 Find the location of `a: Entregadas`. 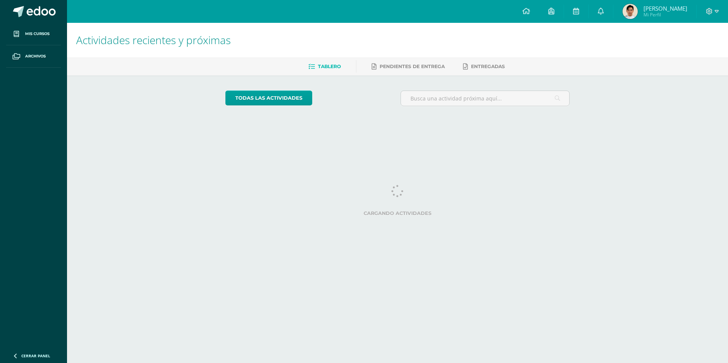

a: Entregadas is located at coordinates (484, 67).